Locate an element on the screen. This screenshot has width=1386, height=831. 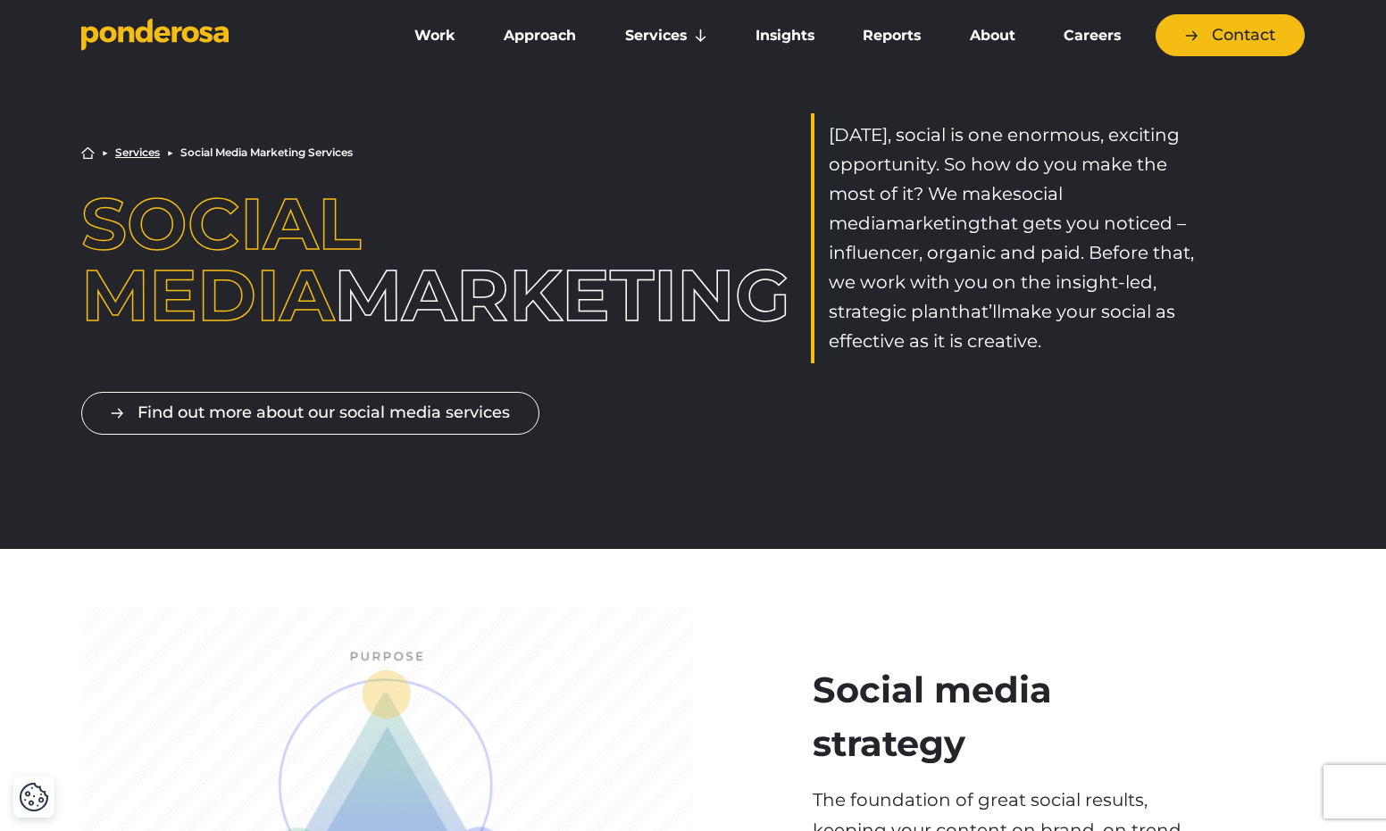
span: Social Media is located at coordinates (221, 259).